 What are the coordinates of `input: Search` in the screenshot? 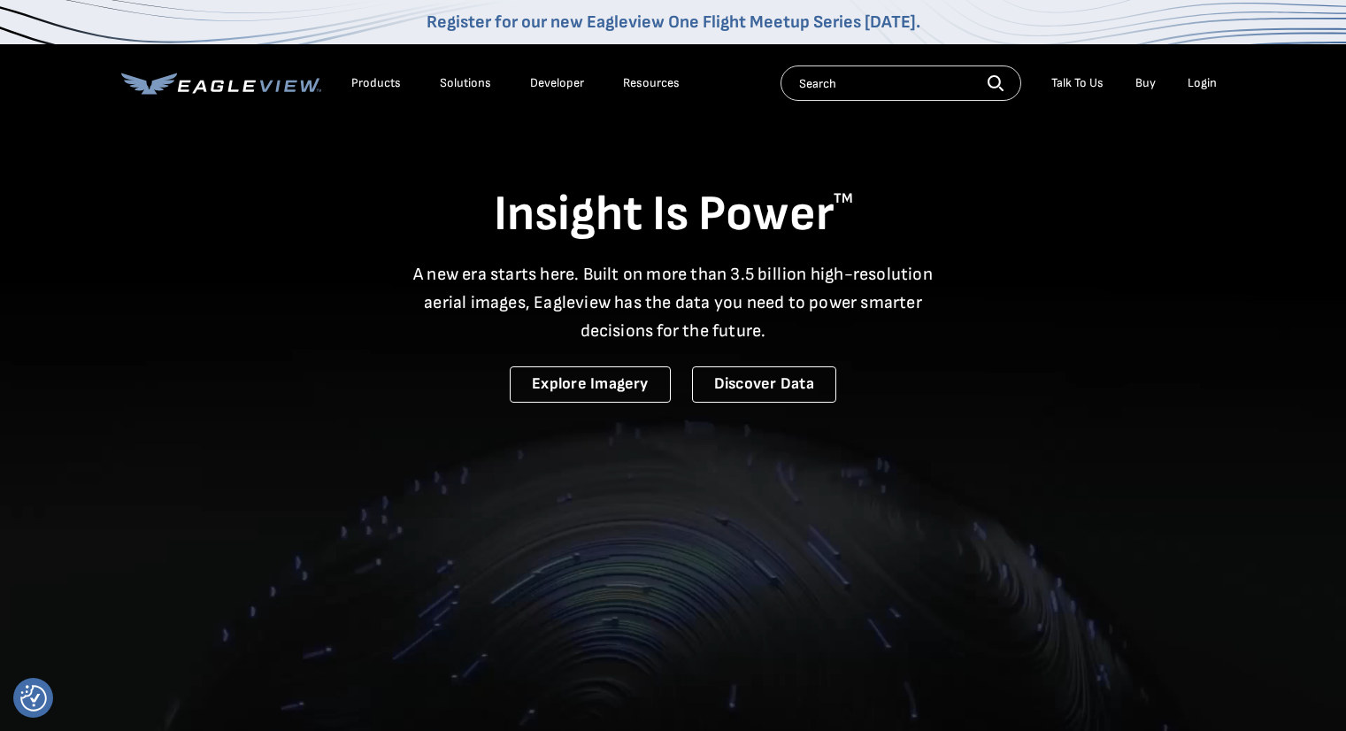 It's located at (901, 83).